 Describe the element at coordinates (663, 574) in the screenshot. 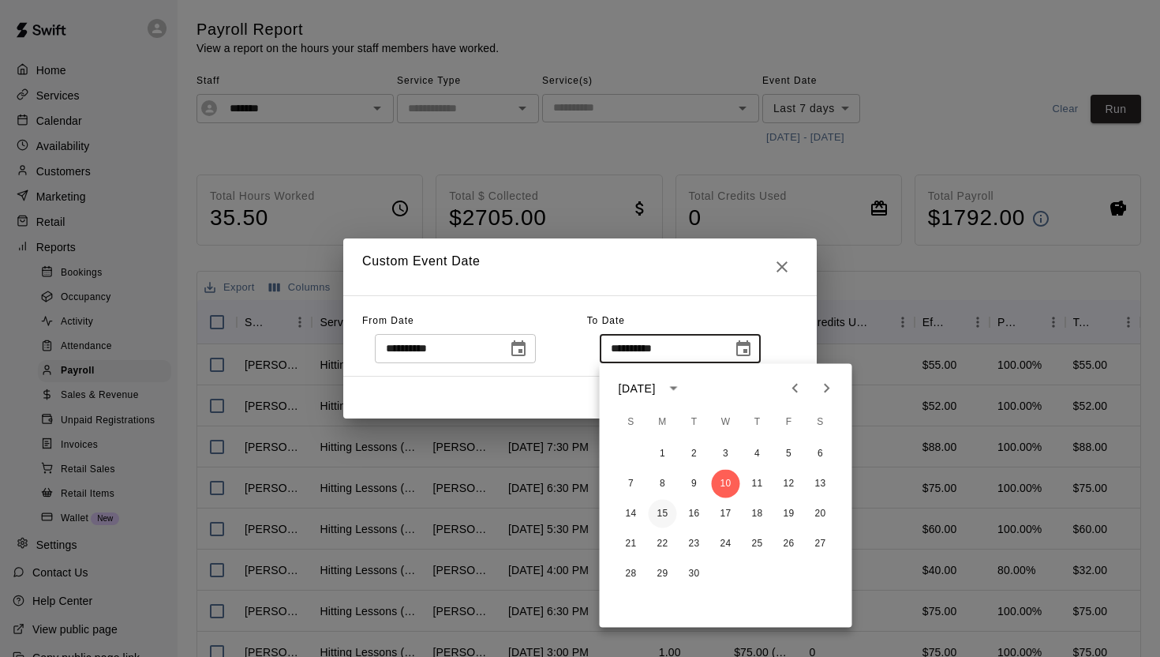

I see `button: 29` at that location.